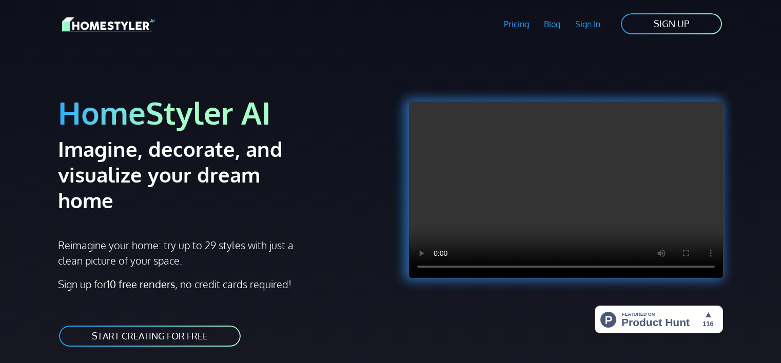 This screenshot has height=363, width=781. I want to click on p: Sign up for , no credit cards required!, so click(221, 284).